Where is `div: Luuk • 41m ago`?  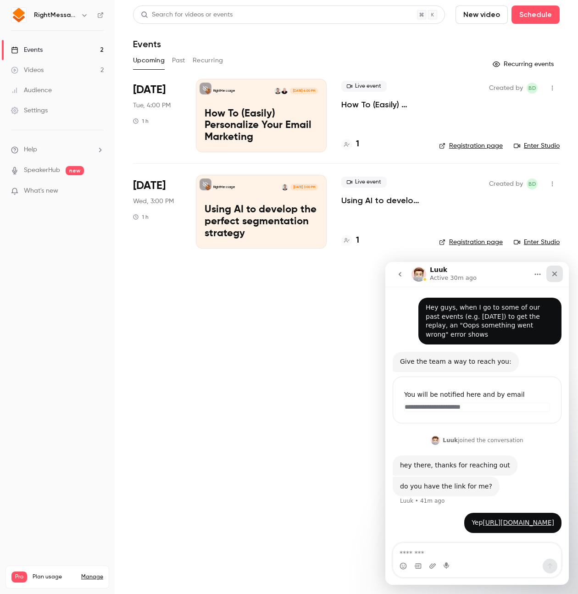
div: Luuk • 41m ago is located at coordinates (37, 239).